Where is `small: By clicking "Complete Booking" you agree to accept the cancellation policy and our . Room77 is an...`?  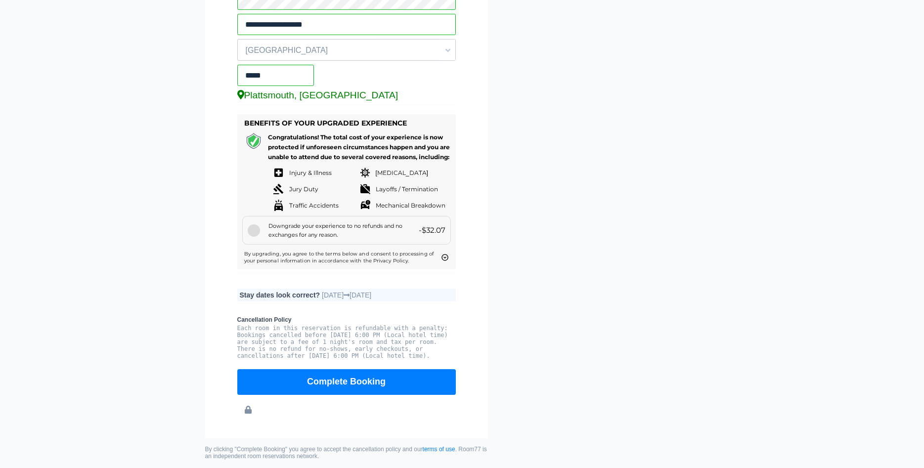 small: By clicking "Complete Booking" you agree to accept the cancellation policy and our . Room77 is an... is located at coordinates (347, 453).